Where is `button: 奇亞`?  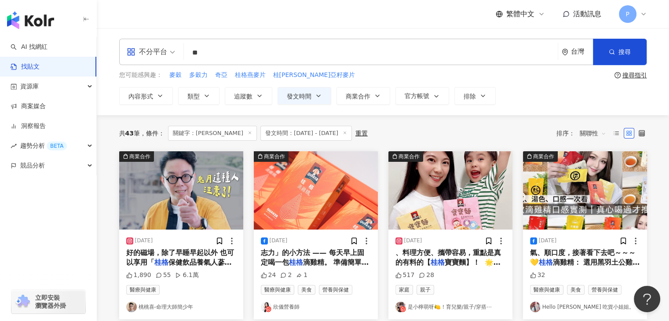
button: 奇亞 is located at coordinates (221, 75).